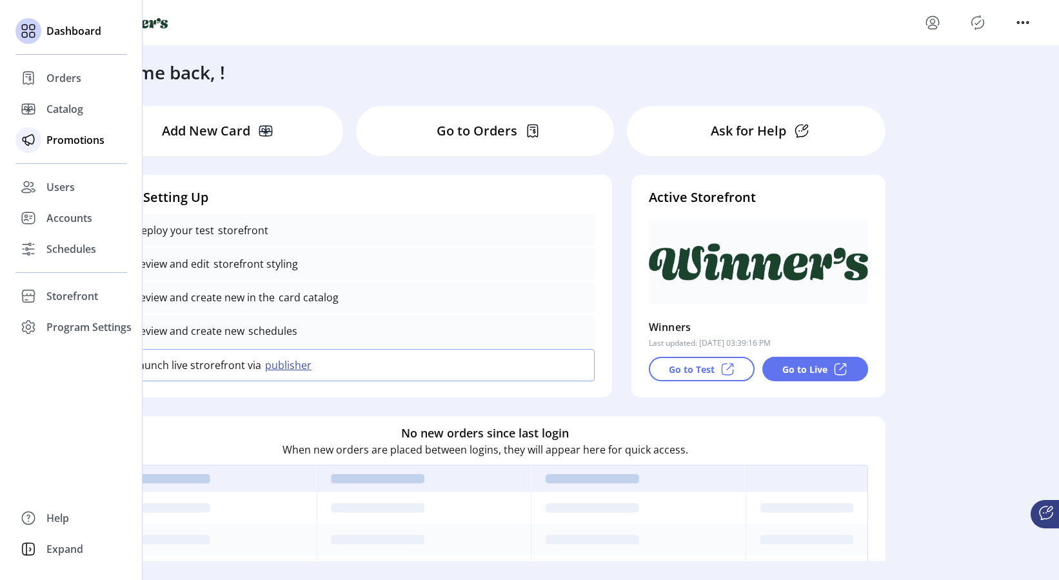 This screenshot has height=580, width=1059. What do you see at coordinates (65, 549) in the screenshot?
I see `span: Expand` at bounding box center [65, 549].